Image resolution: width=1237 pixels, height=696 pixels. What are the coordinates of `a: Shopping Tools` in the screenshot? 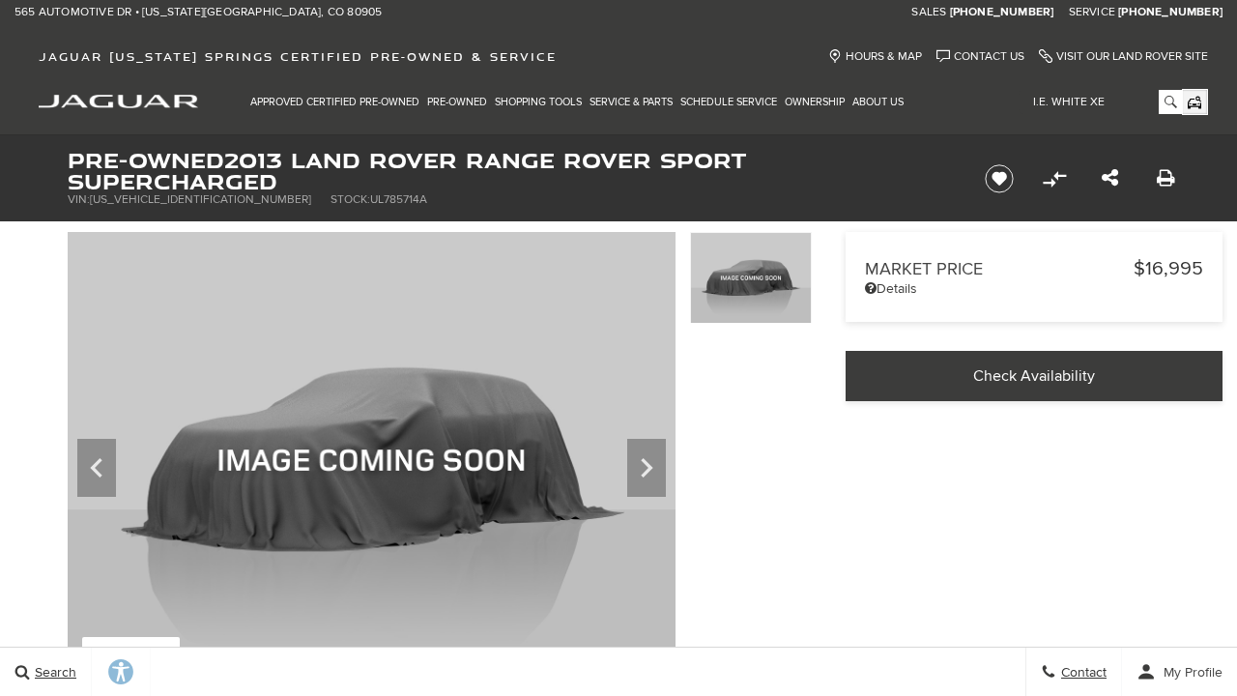 It's located at (538, 102).